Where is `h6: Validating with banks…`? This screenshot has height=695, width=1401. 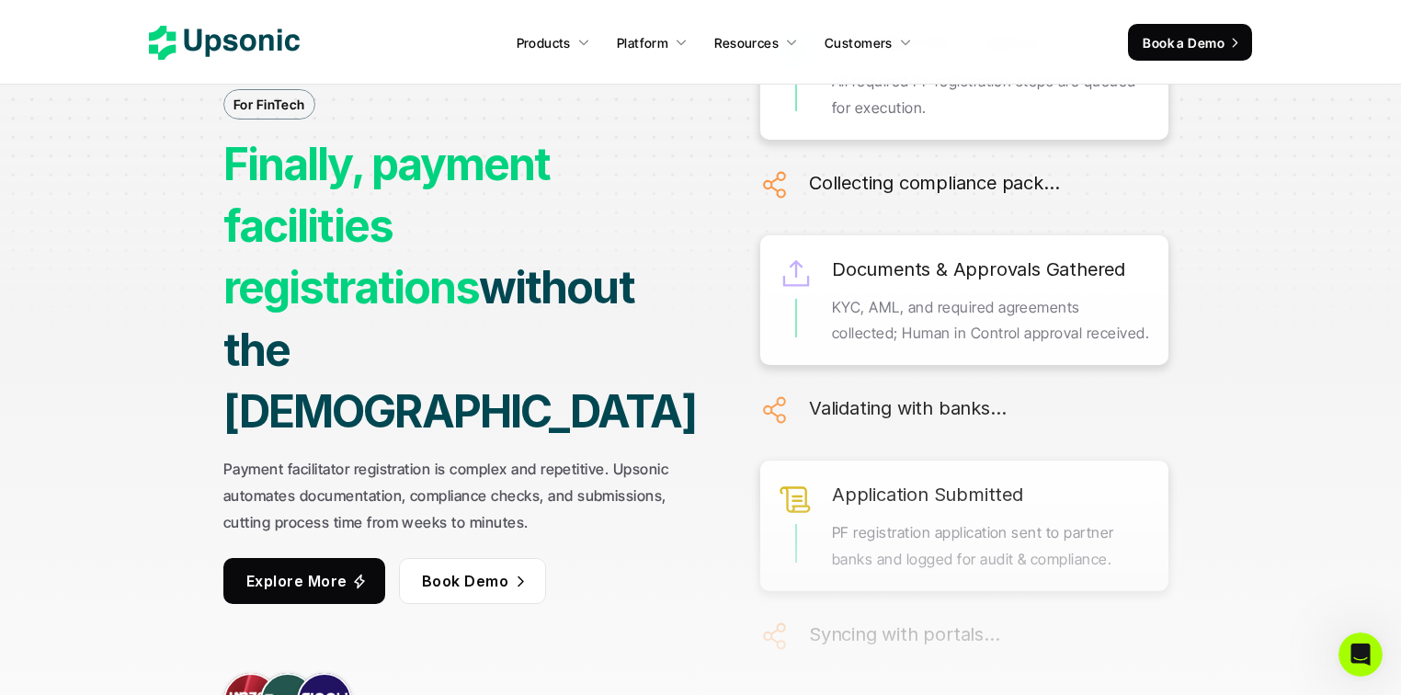 h6: Validating with banks… is located at coordinates (908, 408).